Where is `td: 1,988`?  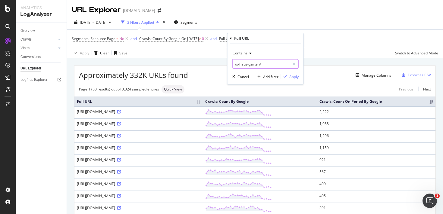 td: 1,988 is located at coordinates (376, 125).